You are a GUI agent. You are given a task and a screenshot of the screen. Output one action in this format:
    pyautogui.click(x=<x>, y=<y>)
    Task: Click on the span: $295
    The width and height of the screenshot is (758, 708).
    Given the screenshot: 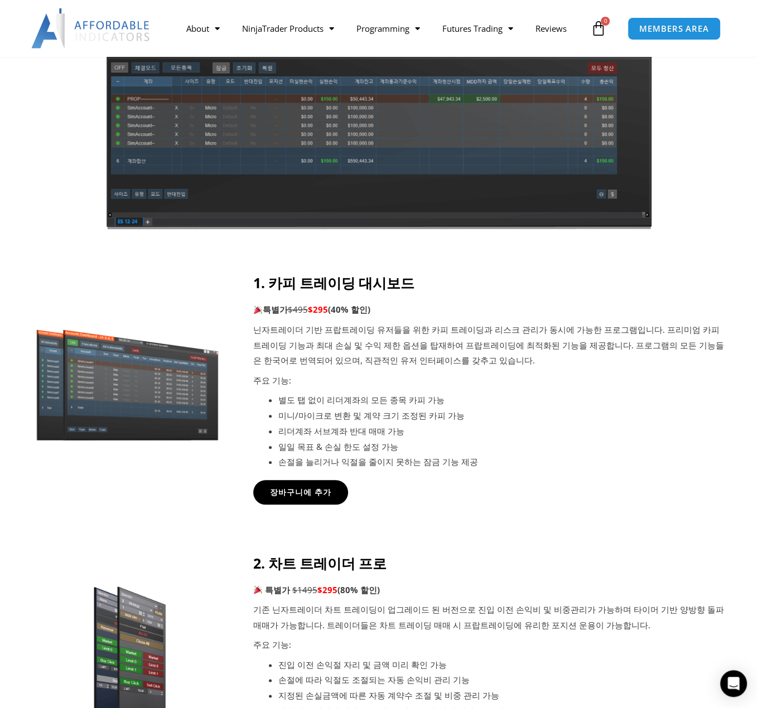 What is the action you would take?
    pyautogui.click(x=318, y=309)
    